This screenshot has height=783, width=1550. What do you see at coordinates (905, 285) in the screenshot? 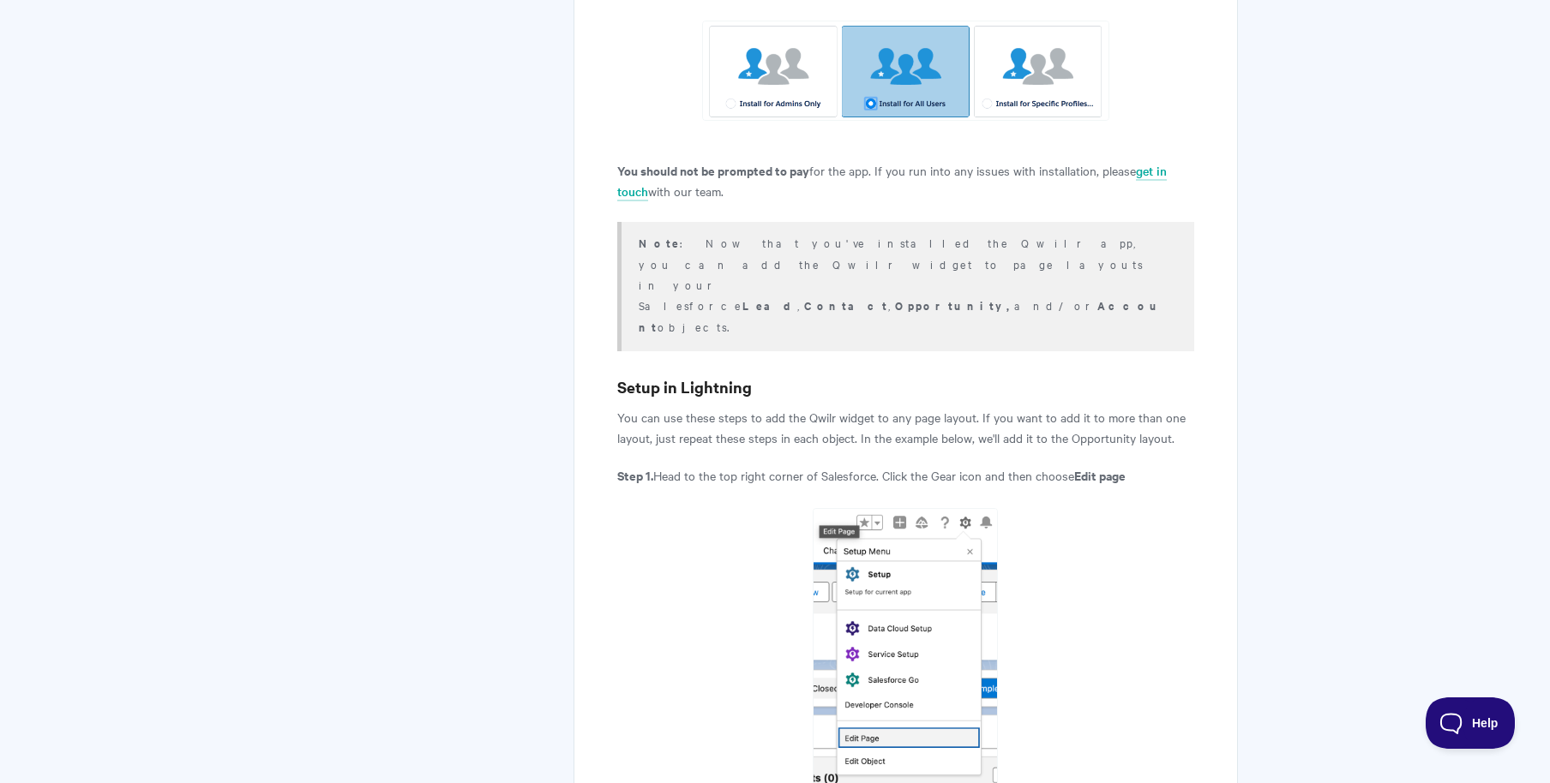
I see `p: : Now that you've installed the Qwilr app, you can add the Qwilr widget to page layouts in your S...` at bounding box center [905, 285].